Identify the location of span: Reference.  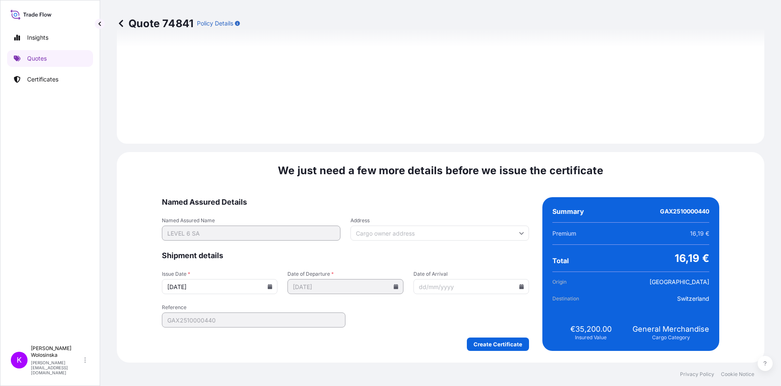
(254, 307).